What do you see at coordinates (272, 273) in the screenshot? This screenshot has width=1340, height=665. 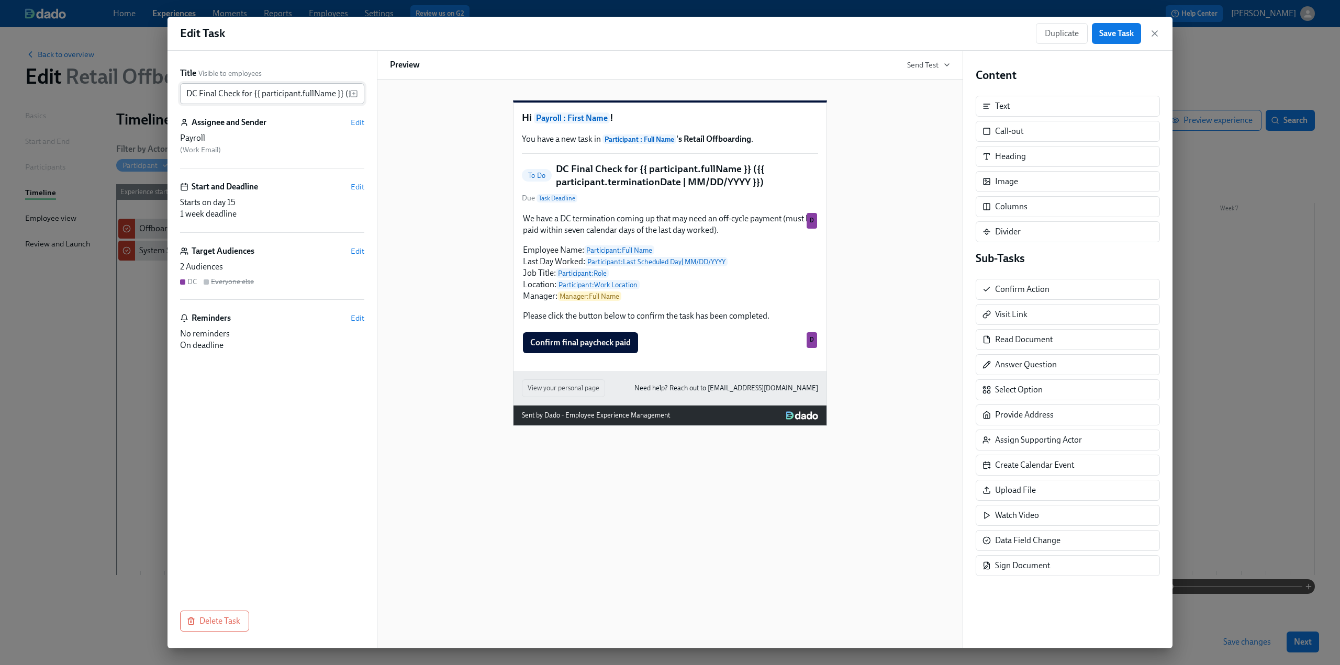 I see `div: Target AudiencesEdit2 AudiencesDCEveryone else` at bounding box center [272, 273].